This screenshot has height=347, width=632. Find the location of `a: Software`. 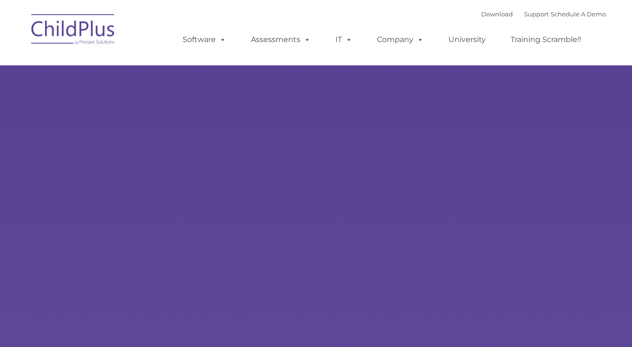

a: Software is located at coordinates (204, 40).